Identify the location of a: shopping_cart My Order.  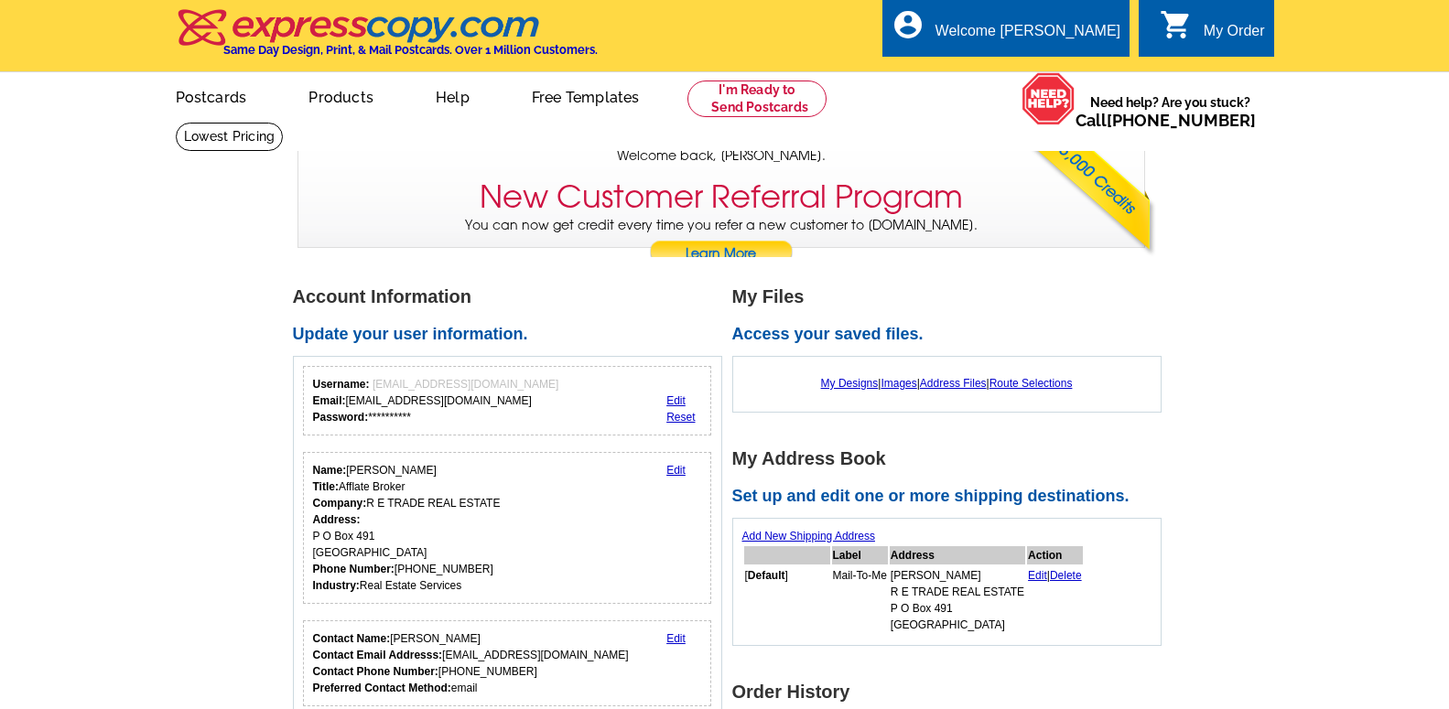
(1212, 31).